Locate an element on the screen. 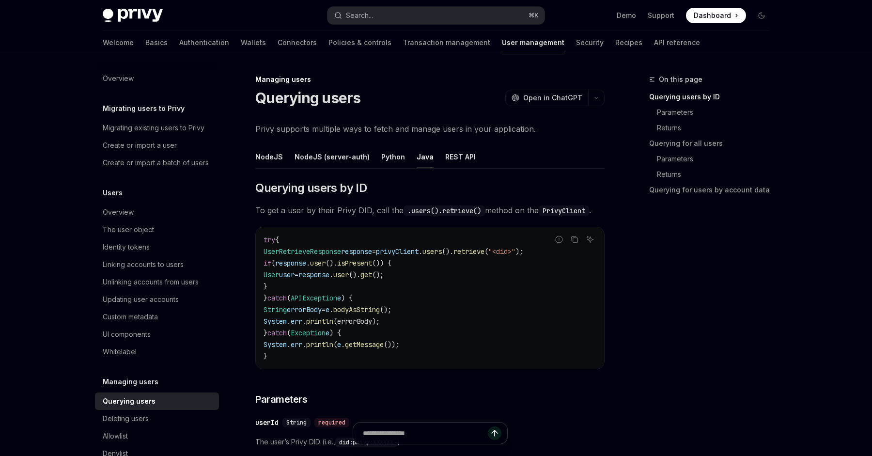 Image resolution: width=872 pixels, height=456 pixels. span: Exception is located at coordinates (308, 333).